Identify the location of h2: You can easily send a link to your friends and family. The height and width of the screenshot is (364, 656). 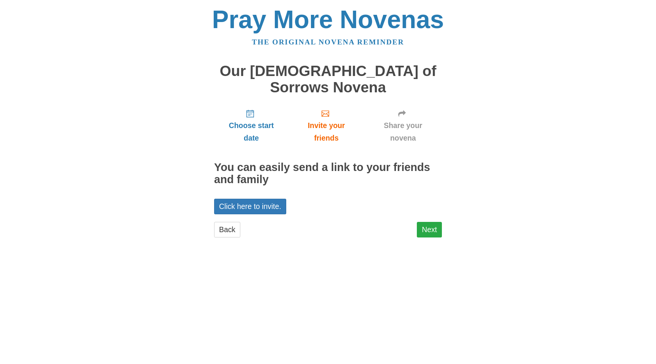
(328, 174).